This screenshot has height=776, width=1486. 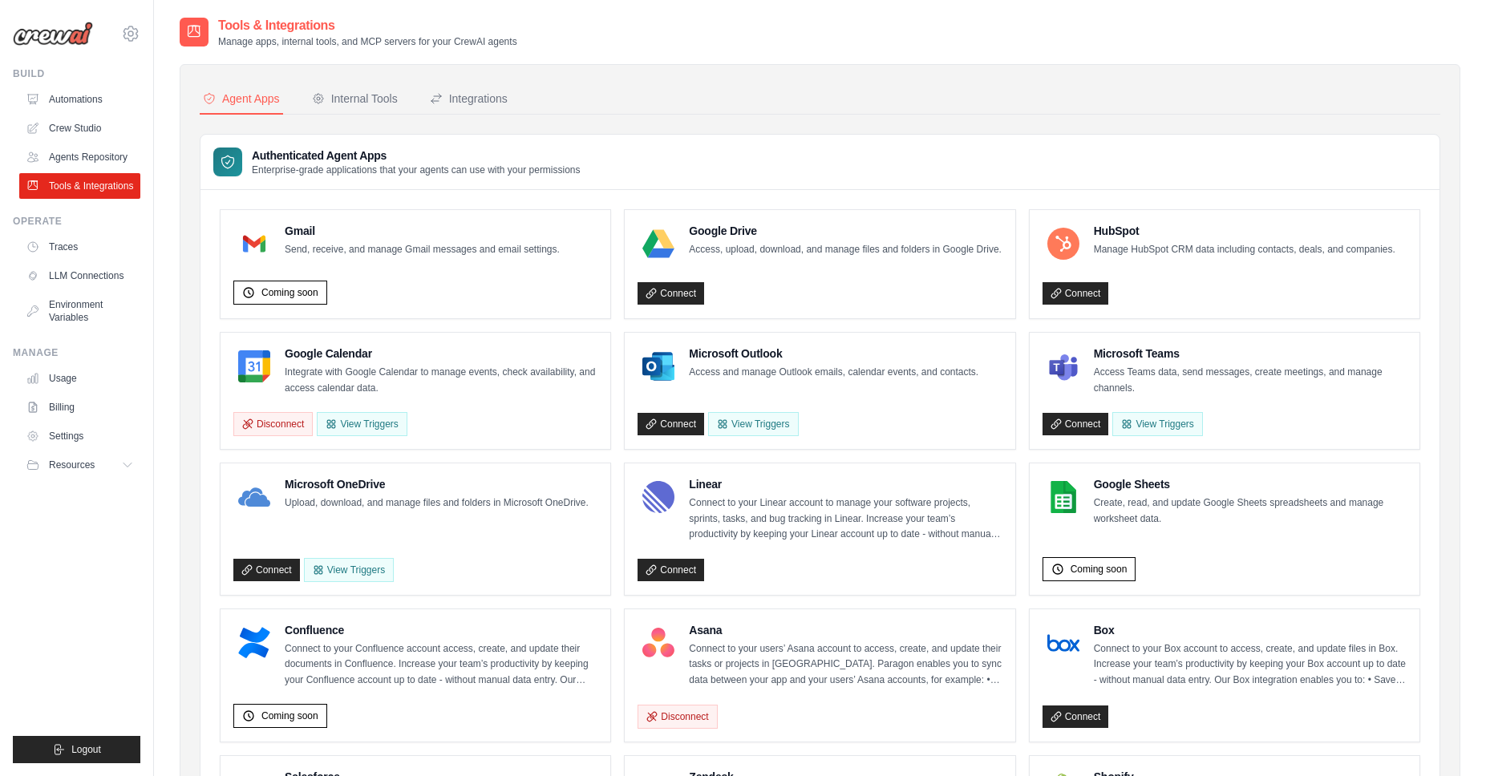 I want to click on img: Linear Logo, so click(x=658, y=497).